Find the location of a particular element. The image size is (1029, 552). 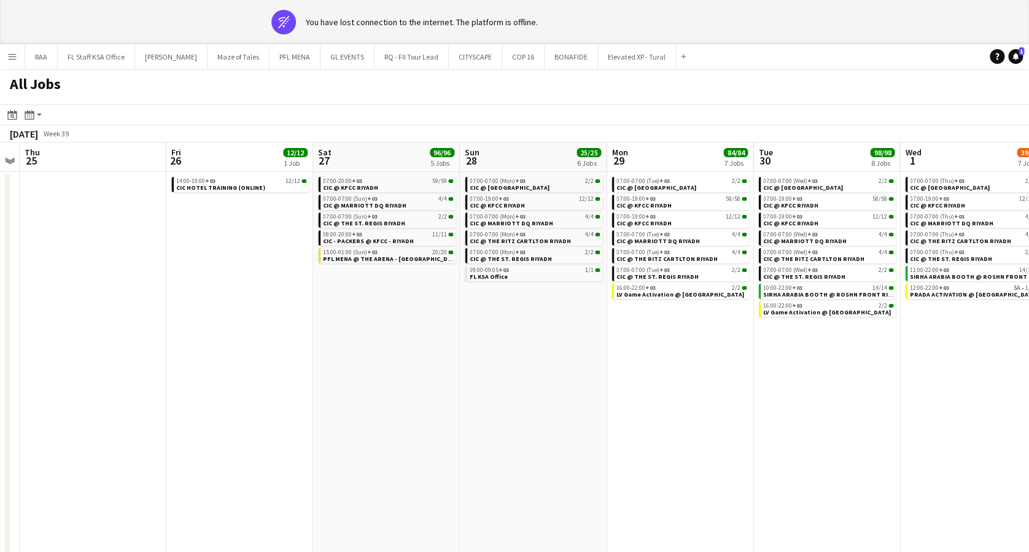

button: RAA is located at coordinates (41, 56).